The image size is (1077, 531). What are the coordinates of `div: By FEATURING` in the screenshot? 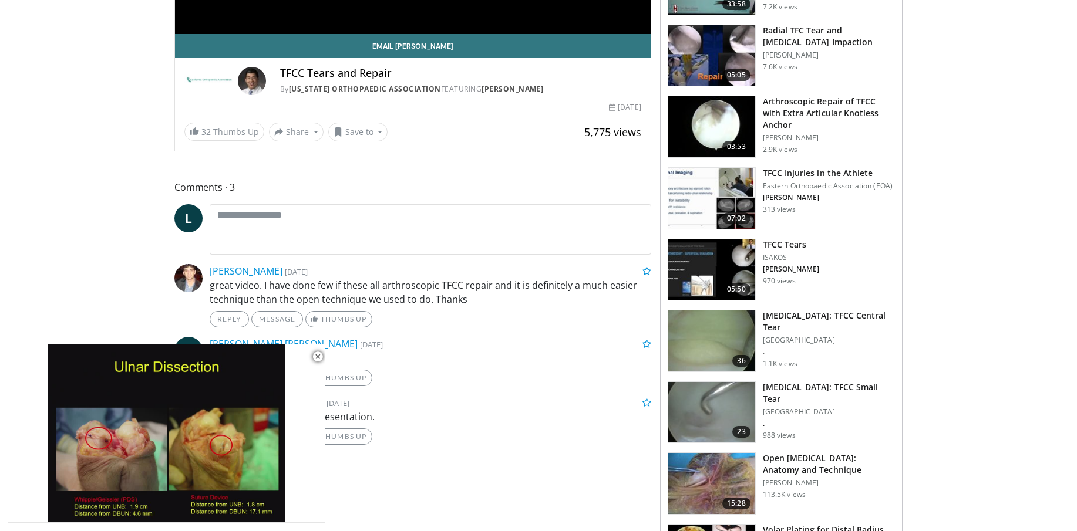 It's located at (460, 89).